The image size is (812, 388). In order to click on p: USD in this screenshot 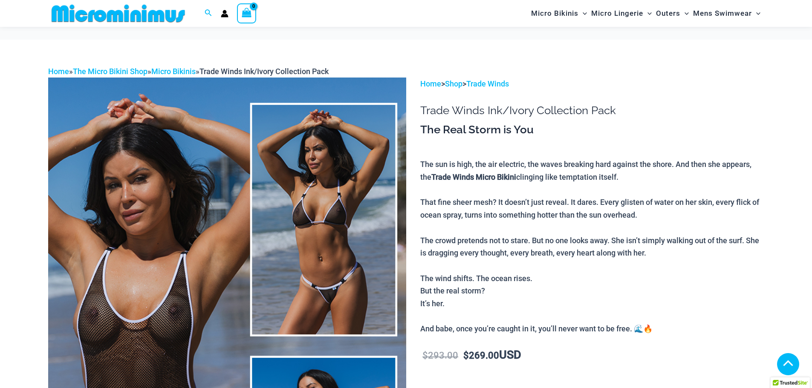, I will do `click(592, 355)`.